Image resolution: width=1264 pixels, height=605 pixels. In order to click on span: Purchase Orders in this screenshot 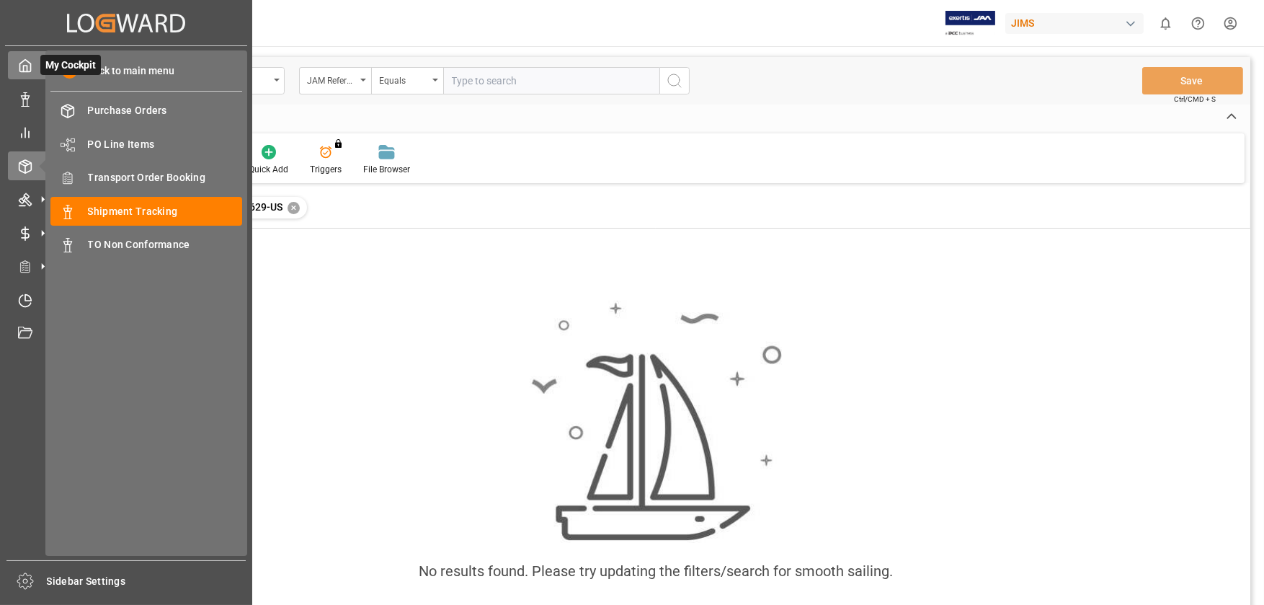, I will do `click(165, 110)`.